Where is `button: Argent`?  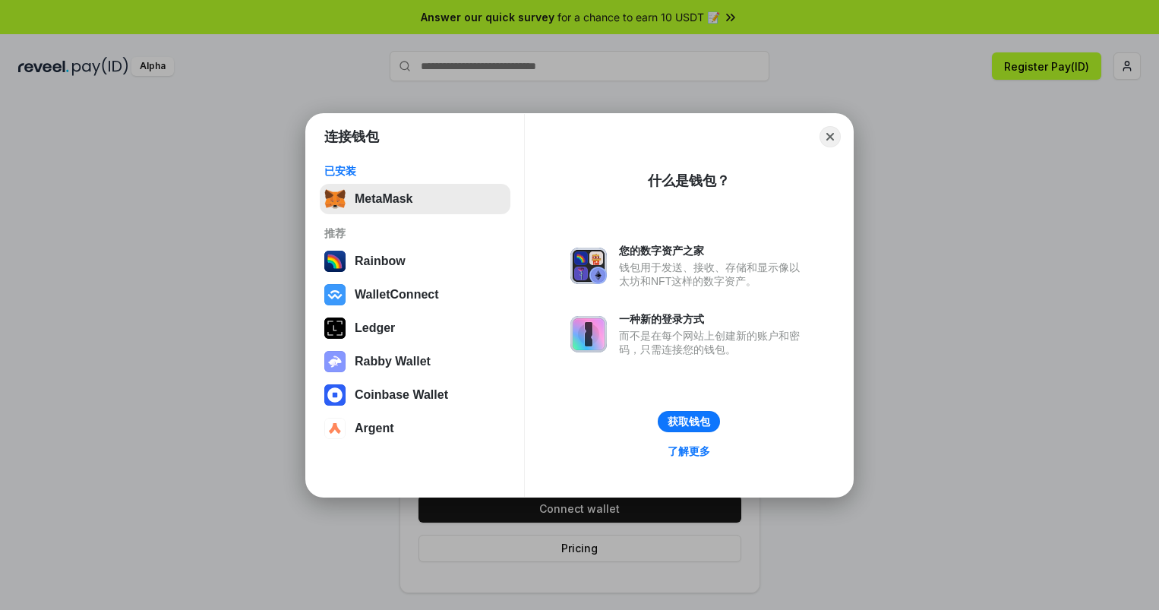 button: Argent is located at coordinates (415, 428).